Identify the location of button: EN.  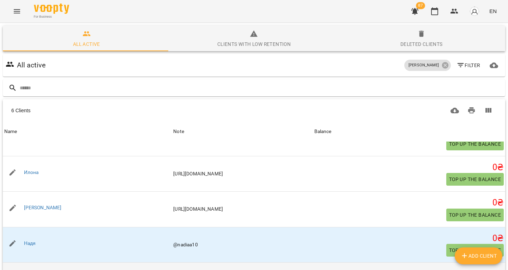
(493, 11).